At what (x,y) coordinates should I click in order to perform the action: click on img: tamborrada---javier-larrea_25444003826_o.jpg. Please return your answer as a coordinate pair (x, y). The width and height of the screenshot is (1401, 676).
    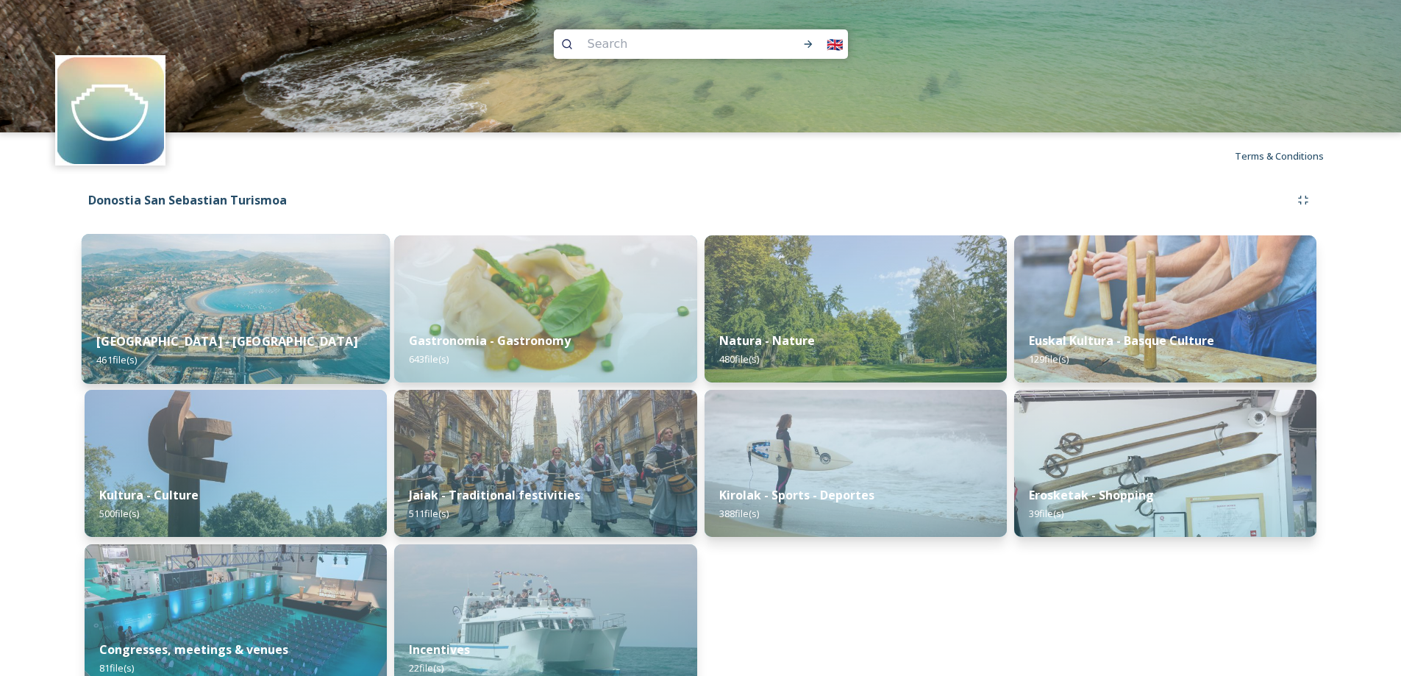
    Looking at the image, I should click on (545, 463).